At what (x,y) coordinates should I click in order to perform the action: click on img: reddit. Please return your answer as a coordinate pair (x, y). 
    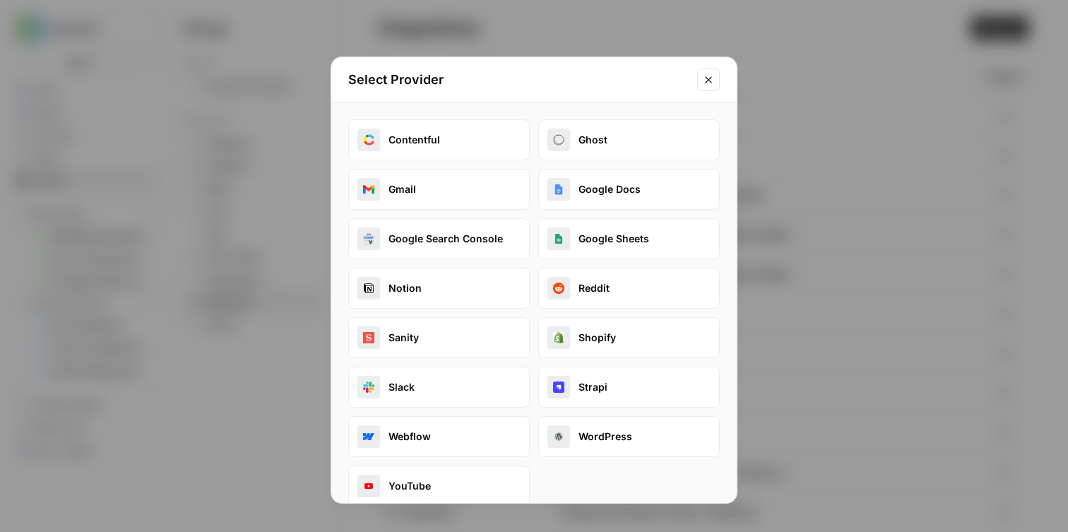
    Looking at the image, I should click on (559, 288).